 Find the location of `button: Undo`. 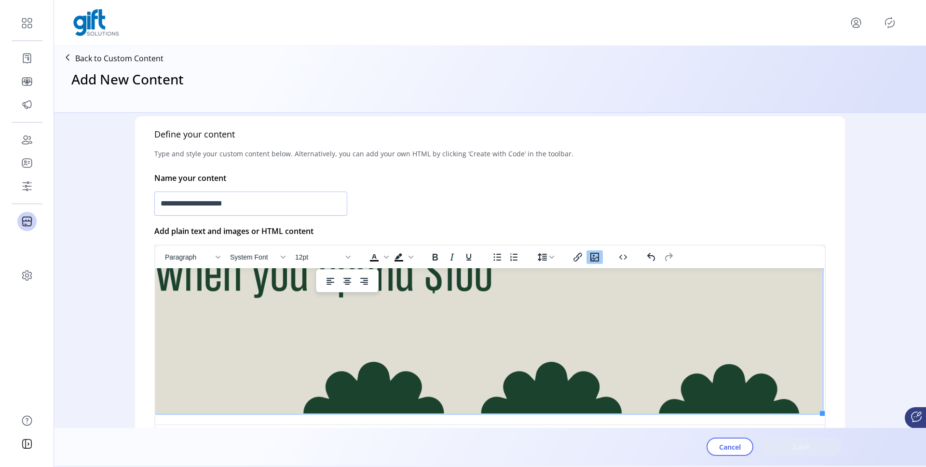

button: Undo is located at coordinates (652, 257).